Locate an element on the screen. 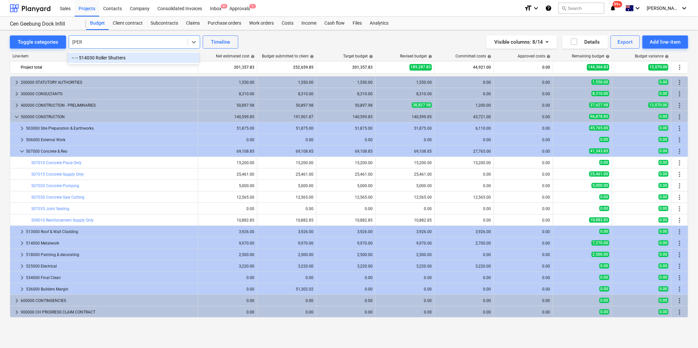  div: -- -- 514030 Roller Shutters is located at coordinates (133, 58).